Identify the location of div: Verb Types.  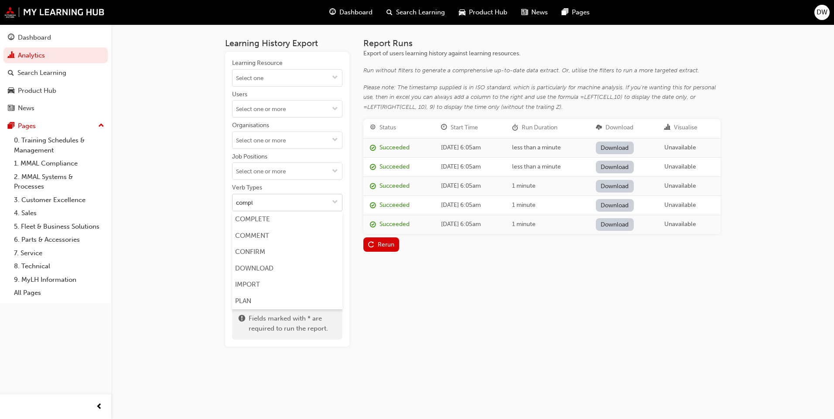
(247, 188).